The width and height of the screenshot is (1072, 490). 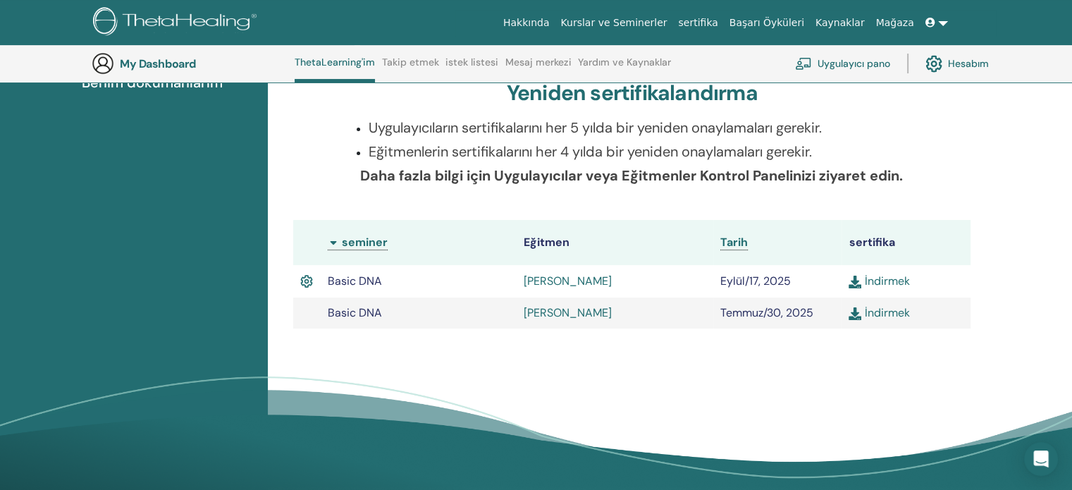 What do you see at coordinates (526, 23) in the screenshot?
I see `a: Hakkında` at bounding box center [526, 23].